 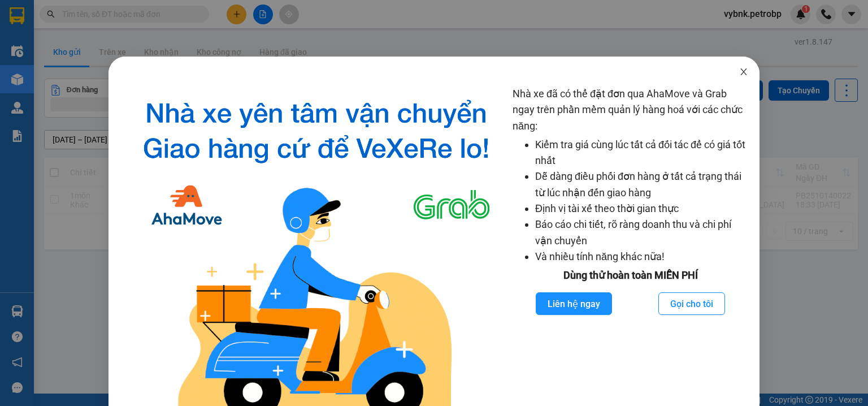 What do you see at coordinates (642, 209) in the screenshot?
I see `li: Định vị tài xế theo thời gian thực` at bounding box center [642, 209].